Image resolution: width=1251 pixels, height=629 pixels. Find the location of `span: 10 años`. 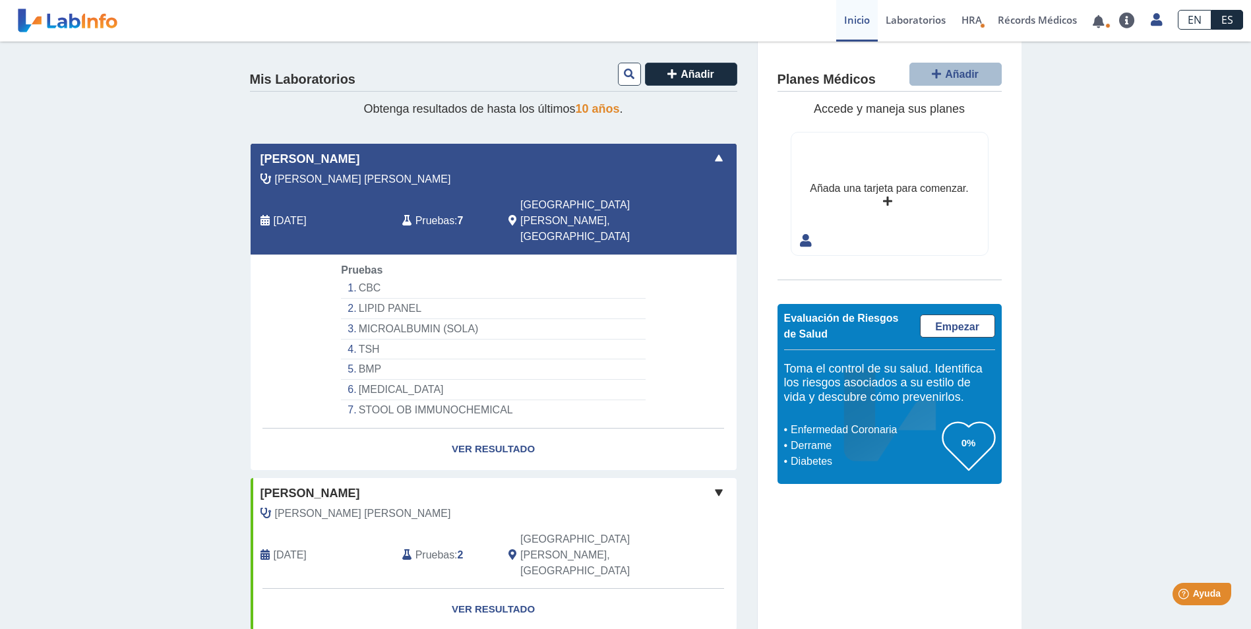

span: 10 años is located at coordinates (597, 109).